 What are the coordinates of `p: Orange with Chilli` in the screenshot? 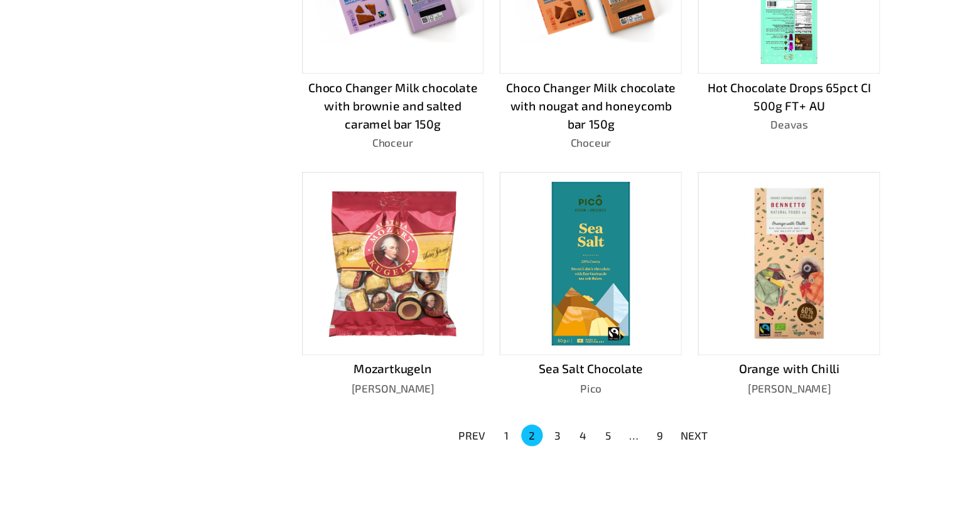 It's located at (760, 379).